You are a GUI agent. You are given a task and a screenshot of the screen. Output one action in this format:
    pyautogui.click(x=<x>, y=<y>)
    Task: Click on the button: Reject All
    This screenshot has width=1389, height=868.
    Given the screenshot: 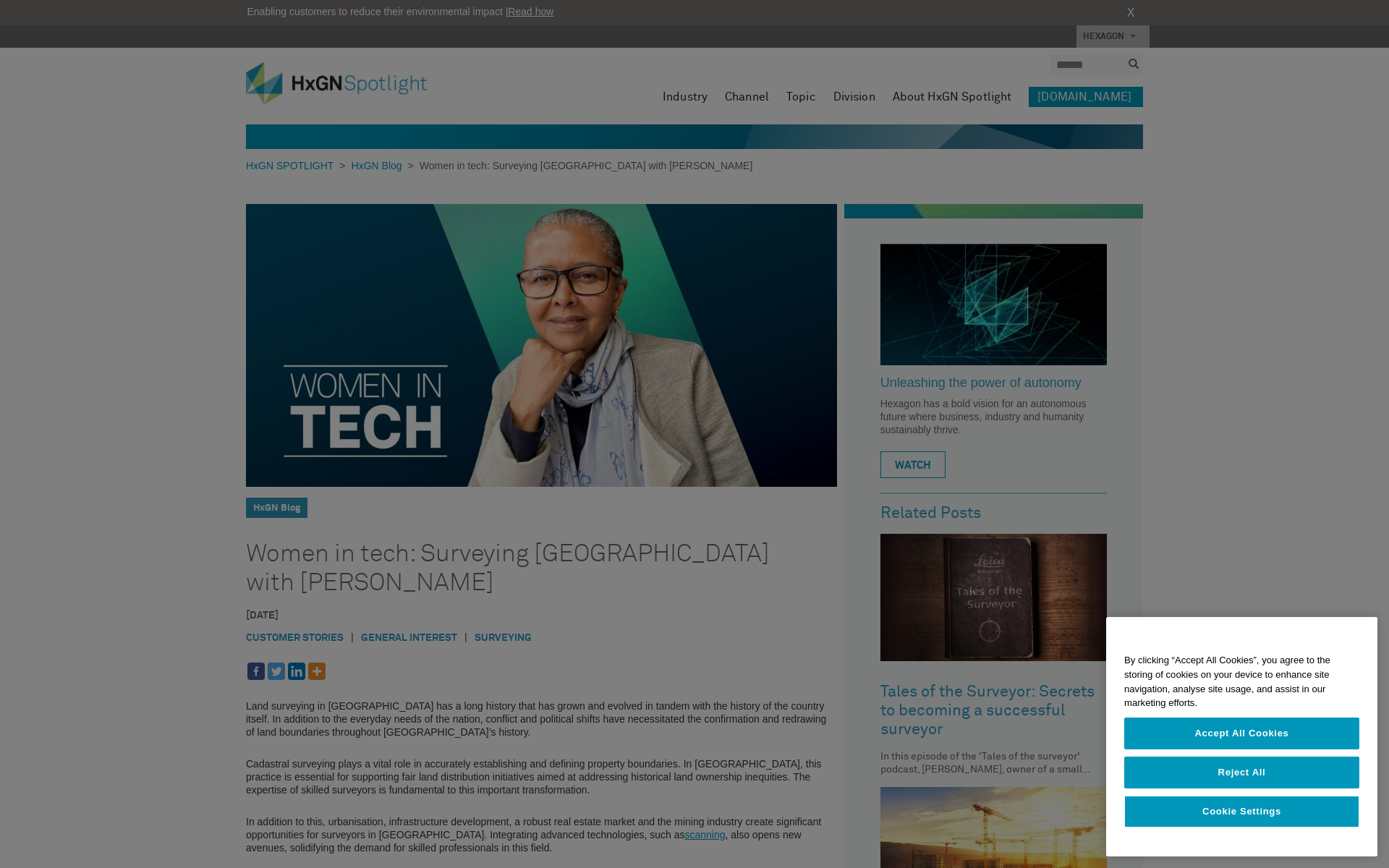 What is the action you would take?
    pyautogui.click(x=1241, y=772)
    